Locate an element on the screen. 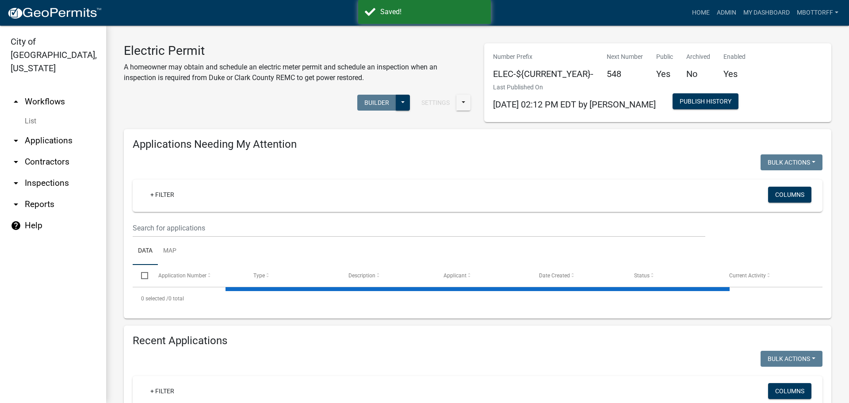  span: Current Activity is located at coordinates (748, 276).